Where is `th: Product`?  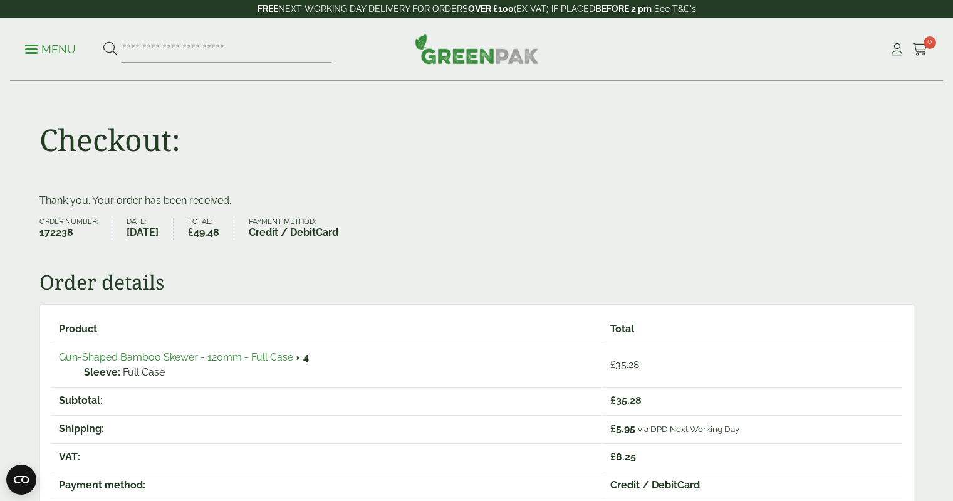 th: Product is located at coordinates (327, 329).